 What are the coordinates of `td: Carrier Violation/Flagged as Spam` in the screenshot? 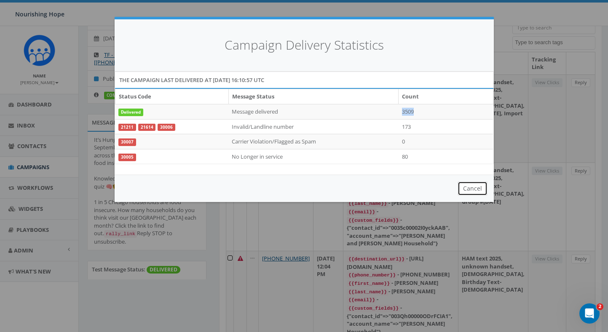 It's located at (314, 142).